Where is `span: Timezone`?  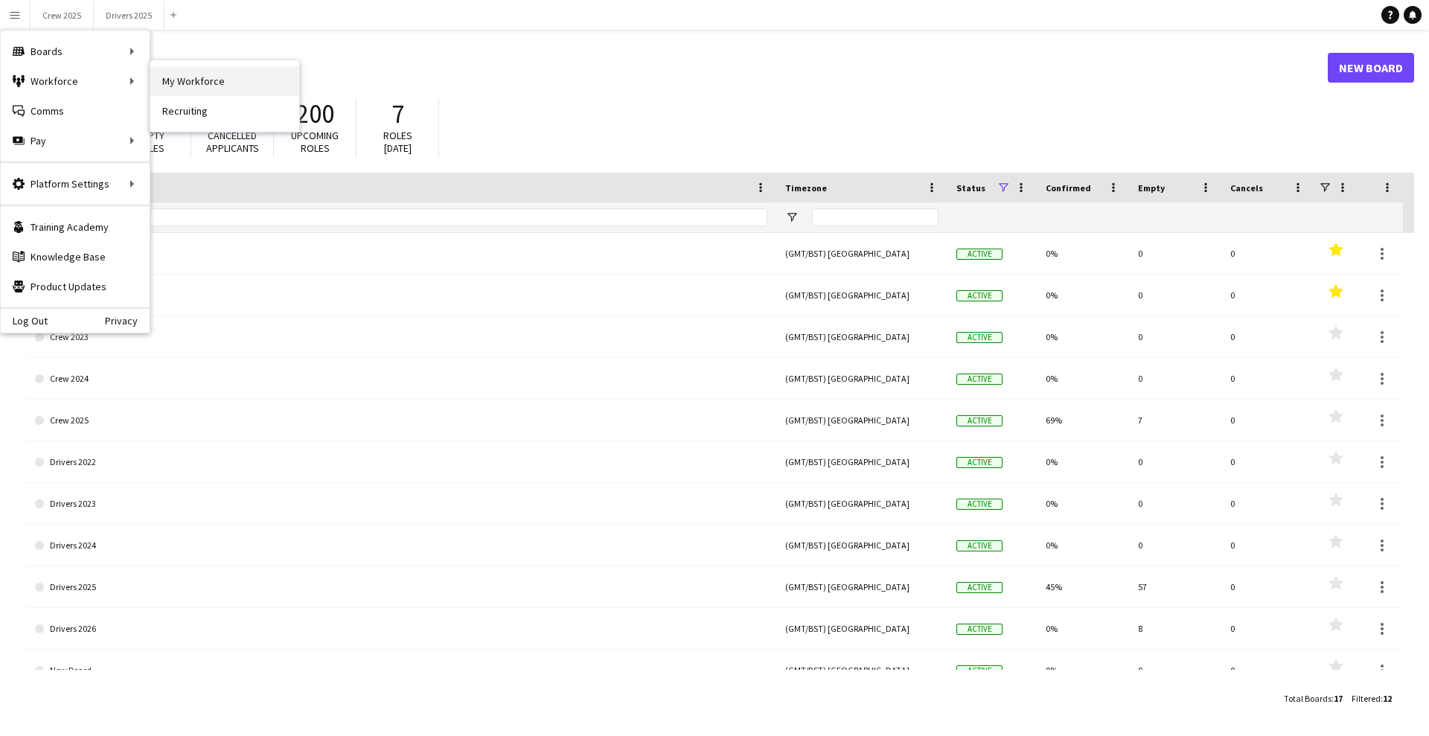
span: Timezone is located at coordinates (806, 188).